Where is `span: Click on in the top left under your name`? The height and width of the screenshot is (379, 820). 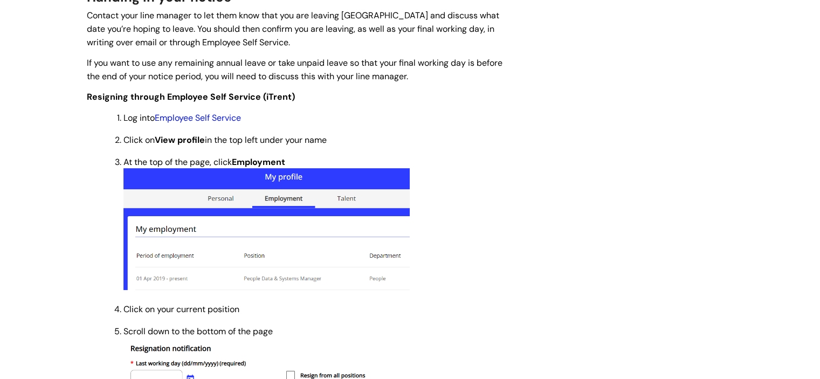 span: Click on in the top left under your name is located at coordinates (225, 140).